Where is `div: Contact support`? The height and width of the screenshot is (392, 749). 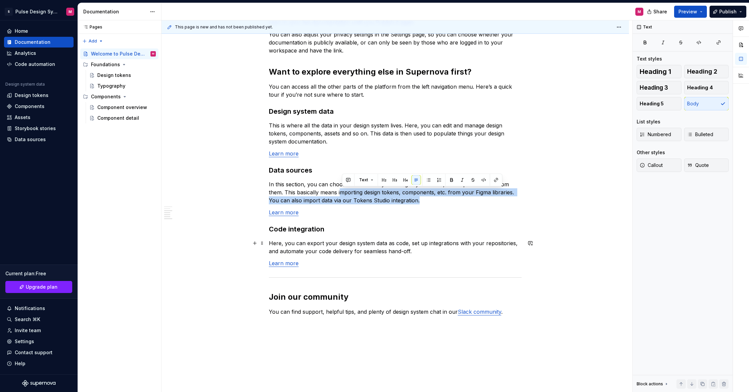
div: Contact support is located at coordinates (33, 352).